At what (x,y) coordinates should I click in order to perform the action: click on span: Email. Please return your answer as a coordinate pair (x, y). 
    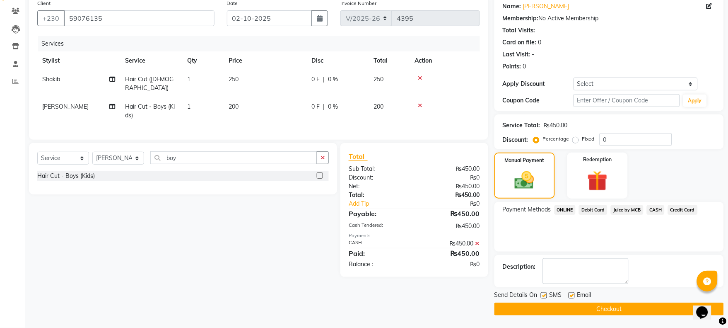
    Looking at the image, I should click on (584, 295).